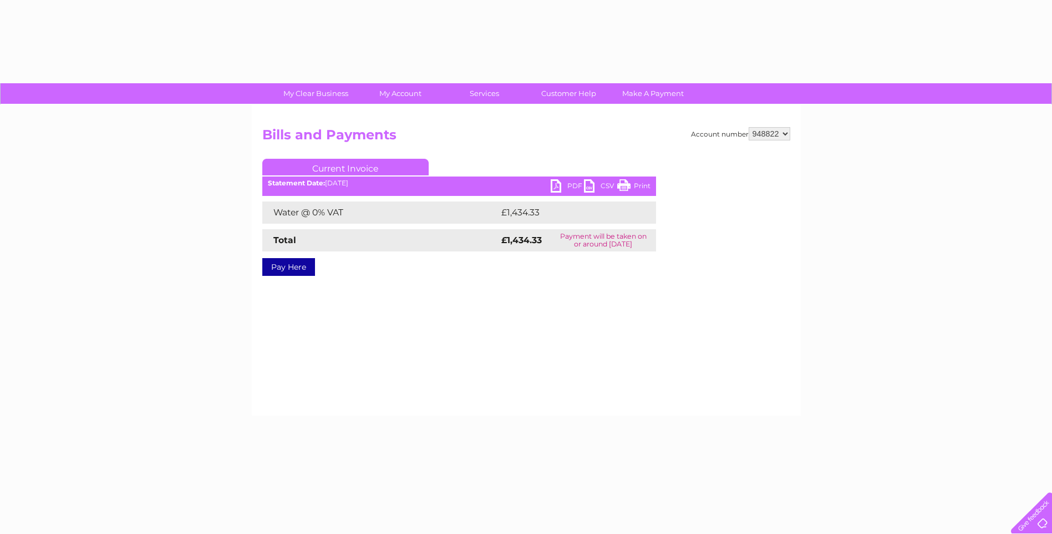 The image size is (1052, 534). I want to click on a: Current Invoice, so click(346, 167).